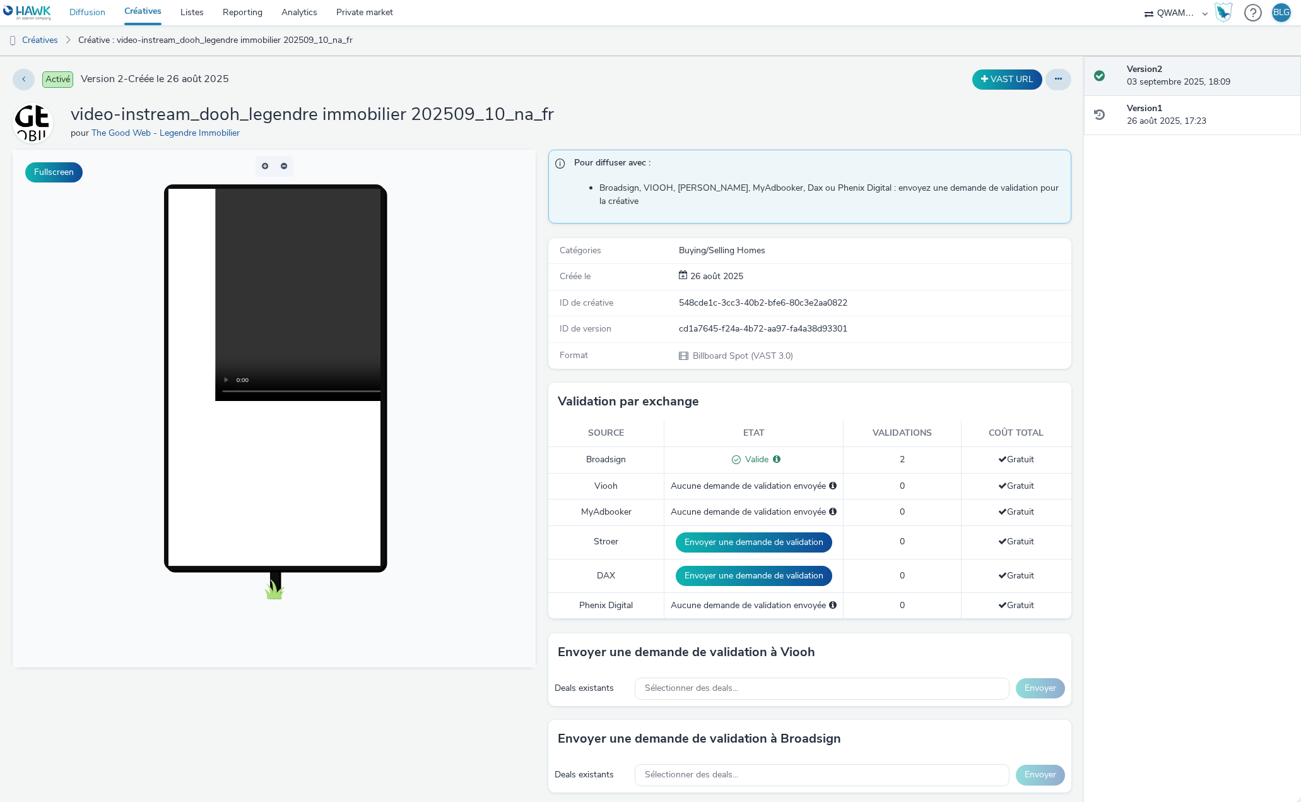 This screenshot has height=802, width=1301. What do you see at coordinates (754, 433) in the screenshot?
I see `th: Etat` at bounding box center [754, 433].